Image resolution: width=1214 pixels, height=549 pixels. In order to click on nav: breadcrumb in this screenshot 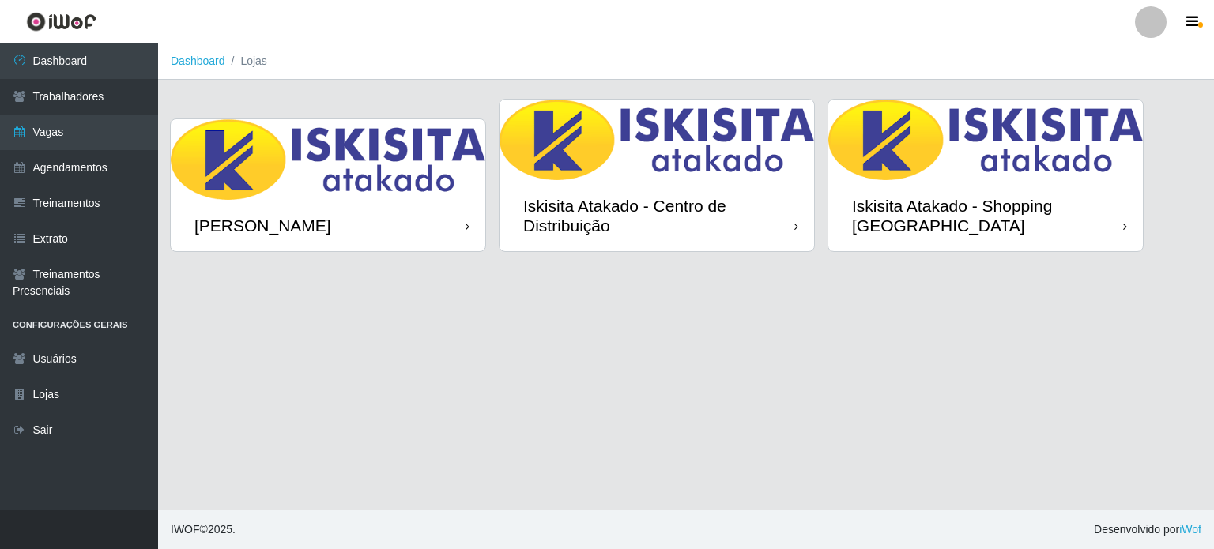, I will do `click(686, 62)`.